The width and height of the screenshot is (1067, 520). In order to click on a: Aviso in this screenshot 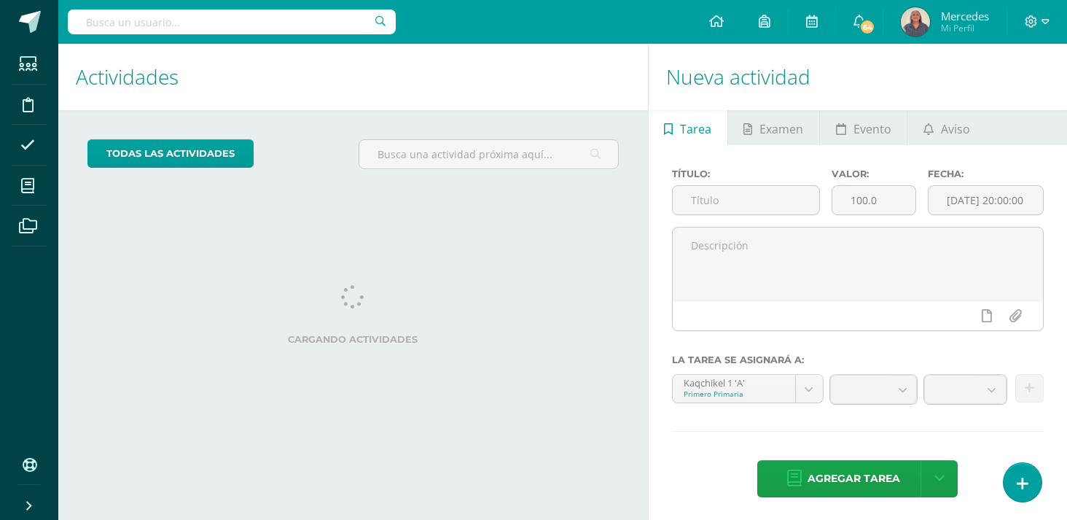, I will do `click(946, 128)`.